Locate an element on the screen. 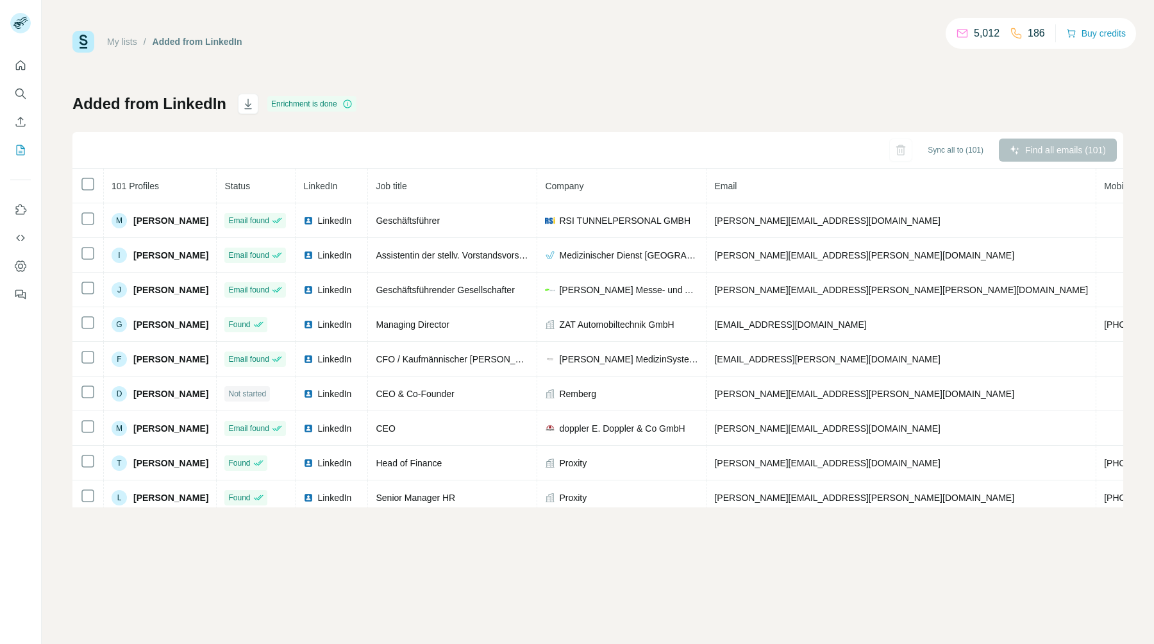  h1: Added from LinkedIn is located at coordinates (149, 104).